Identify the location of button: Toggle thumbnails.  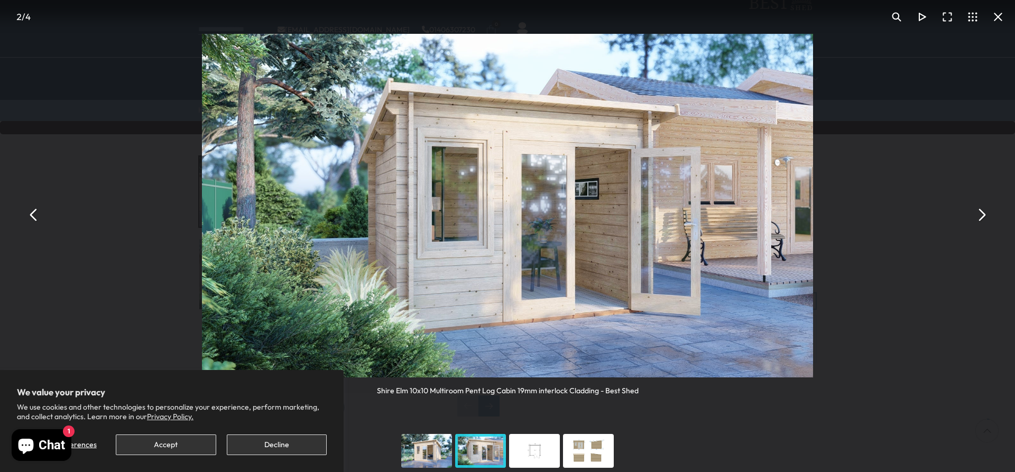
(973, 17).